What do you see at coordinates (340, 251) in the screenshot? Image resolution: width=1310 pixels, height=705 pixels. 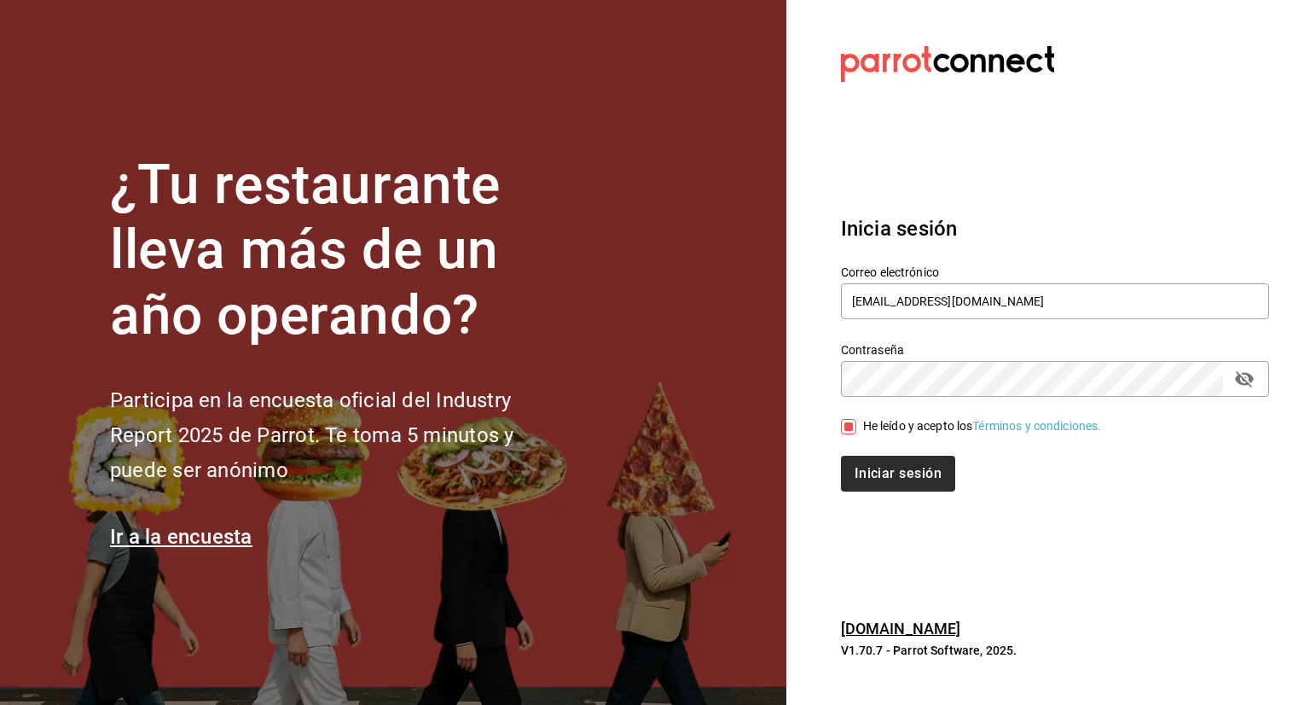 I see `h1: ¿Tu restaurante lleva más de un año operando?` at bounding box center [340, 251].